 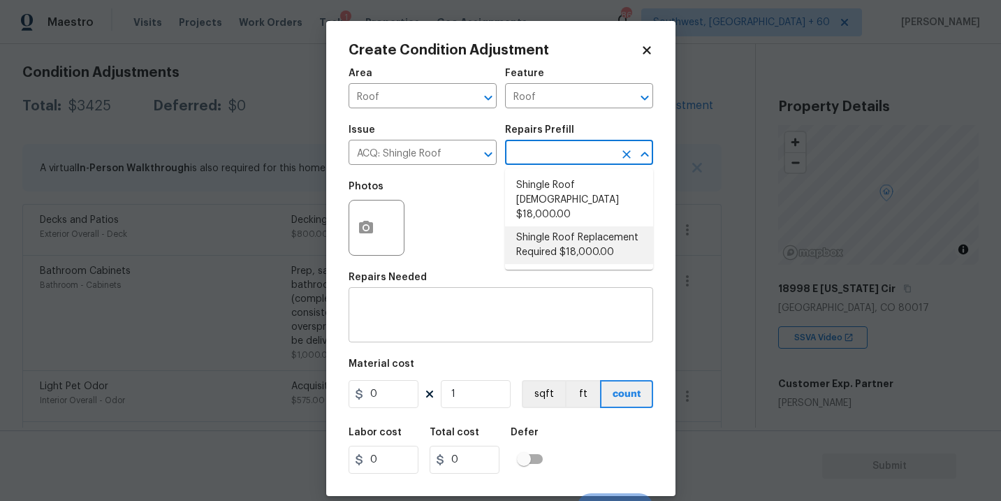 What do you see at coordinates (626, 154) in the screenshot?
I see `button: Clear` at bounding box center [626, 154].